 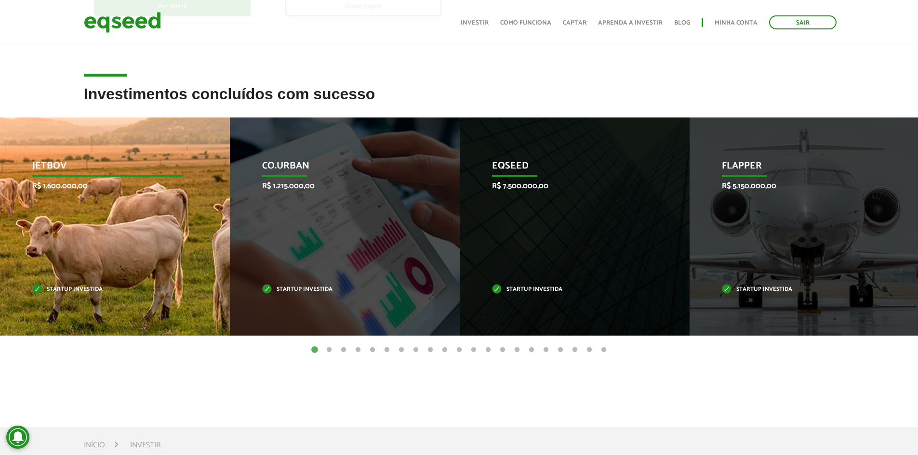 What do you see at coordinates (575, 350) in the screenshot?
I see `button: 19 of 21` at bounding box center [575, 350].